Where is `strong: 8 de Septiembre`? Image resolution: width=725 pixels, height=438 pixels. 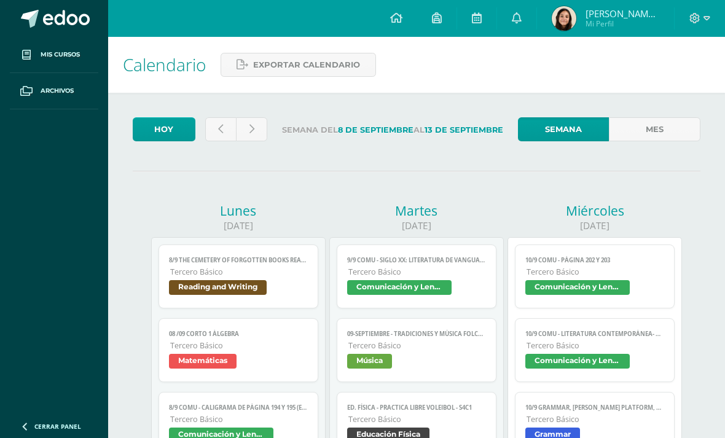
strong: 8 de Septiembre is located at coordinates (375, 130).